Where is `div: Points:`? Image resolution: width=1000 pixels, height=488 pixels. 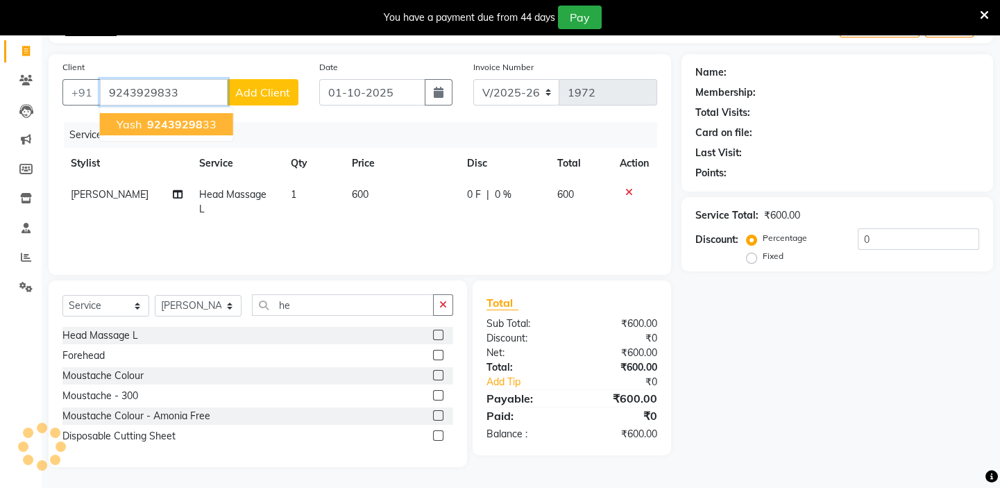 div: Points: is located at coordinates (711, 173).